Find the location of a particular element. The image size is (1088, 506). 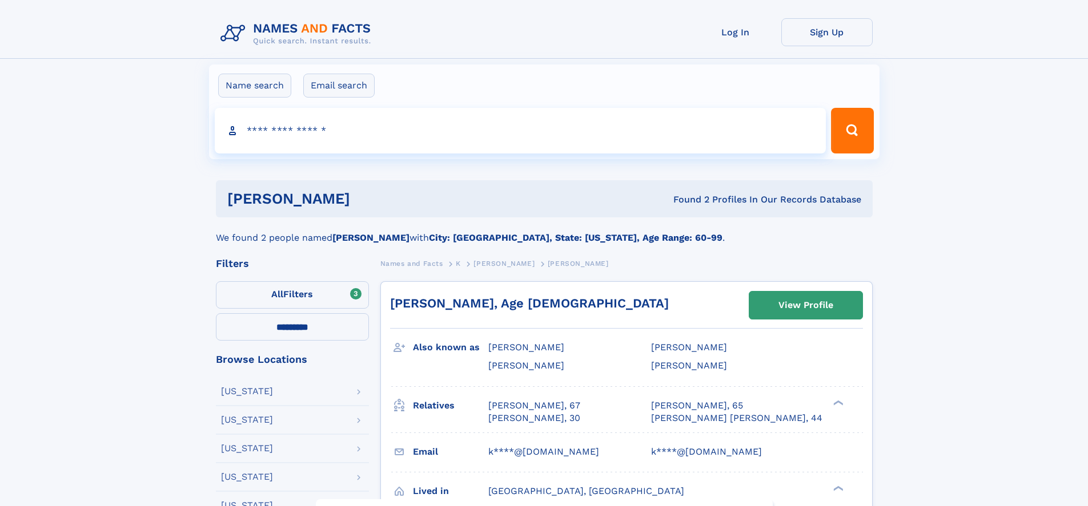

div: Found 2 Profiles In Our Records Database is located at coordinates (686, 200).